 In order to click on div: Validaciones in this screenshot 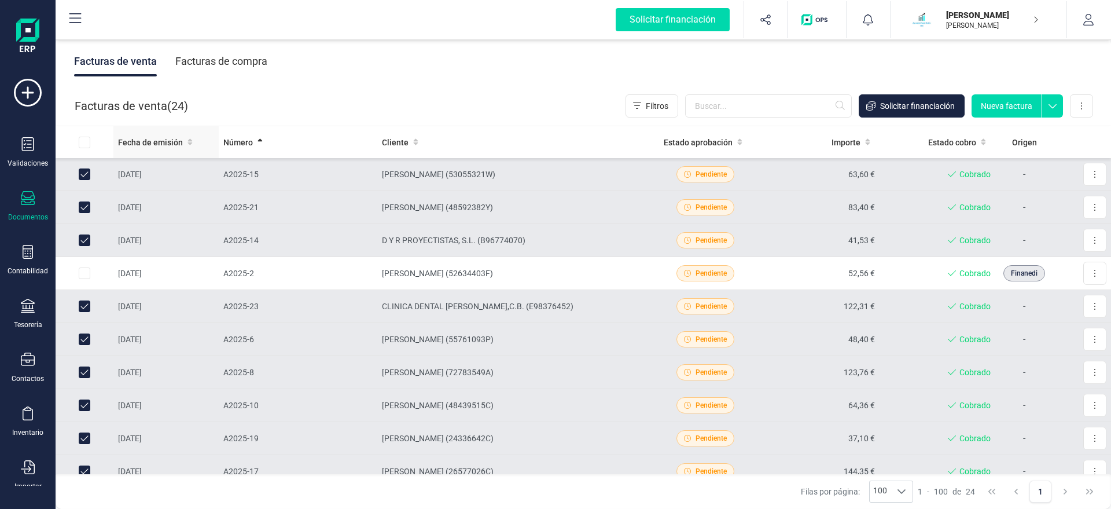, I will do `click(28, 163)`.